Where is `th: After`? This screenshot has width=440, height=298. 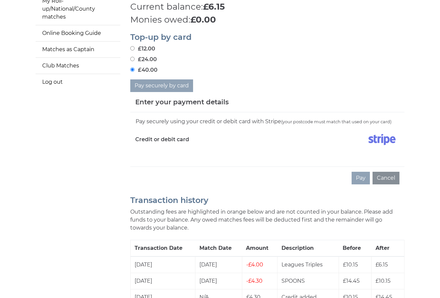 th: After is located at coordinates (387, 248).